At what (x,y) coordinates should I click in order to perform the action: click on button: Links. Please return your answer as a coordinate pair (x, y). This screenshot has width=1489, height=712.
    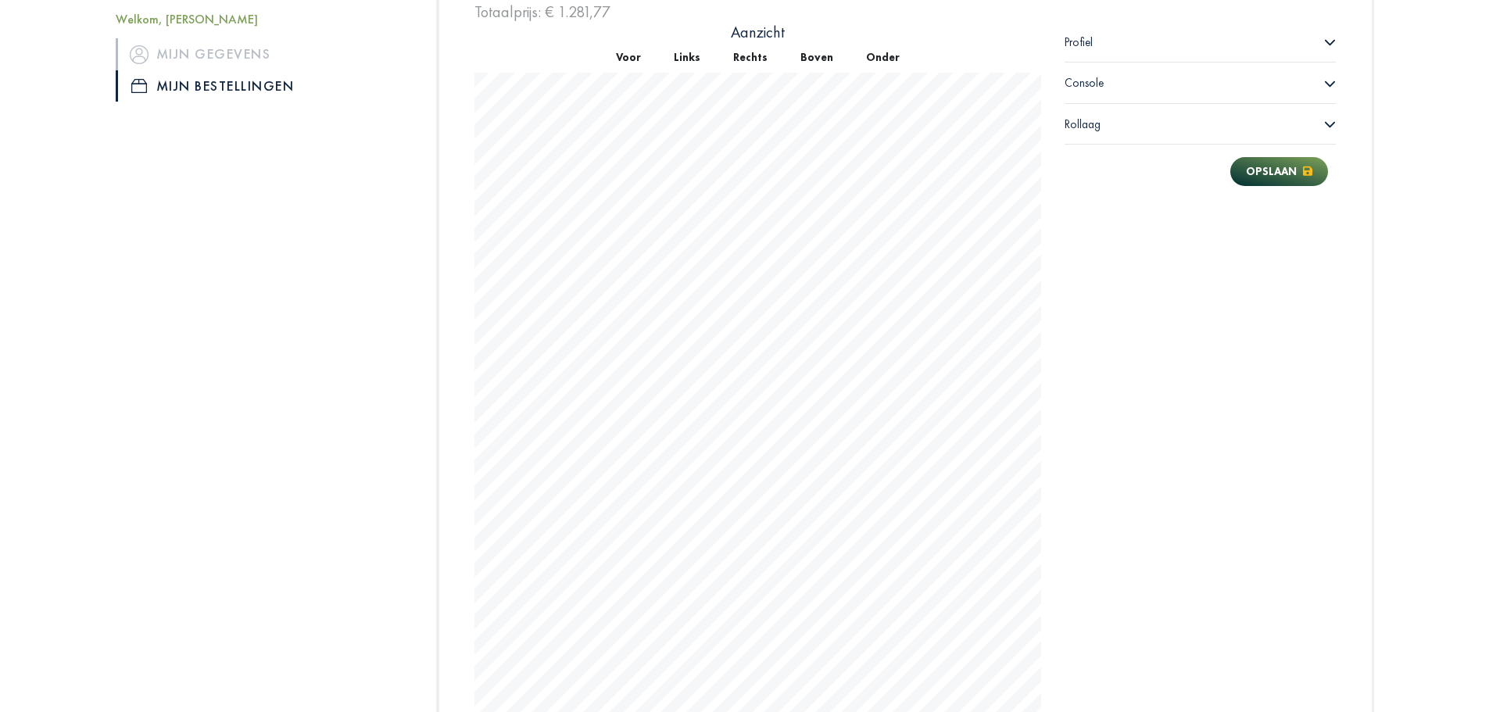
    Looking at the image, I should click on (687, 57).